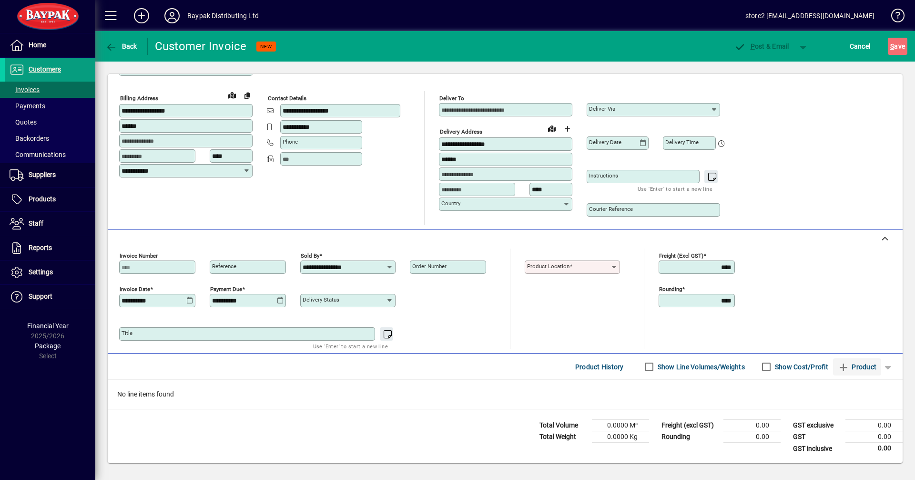  Describe the element at coordinates (127, 333) in the screenshot. I see `mat-label: Title` at that location.